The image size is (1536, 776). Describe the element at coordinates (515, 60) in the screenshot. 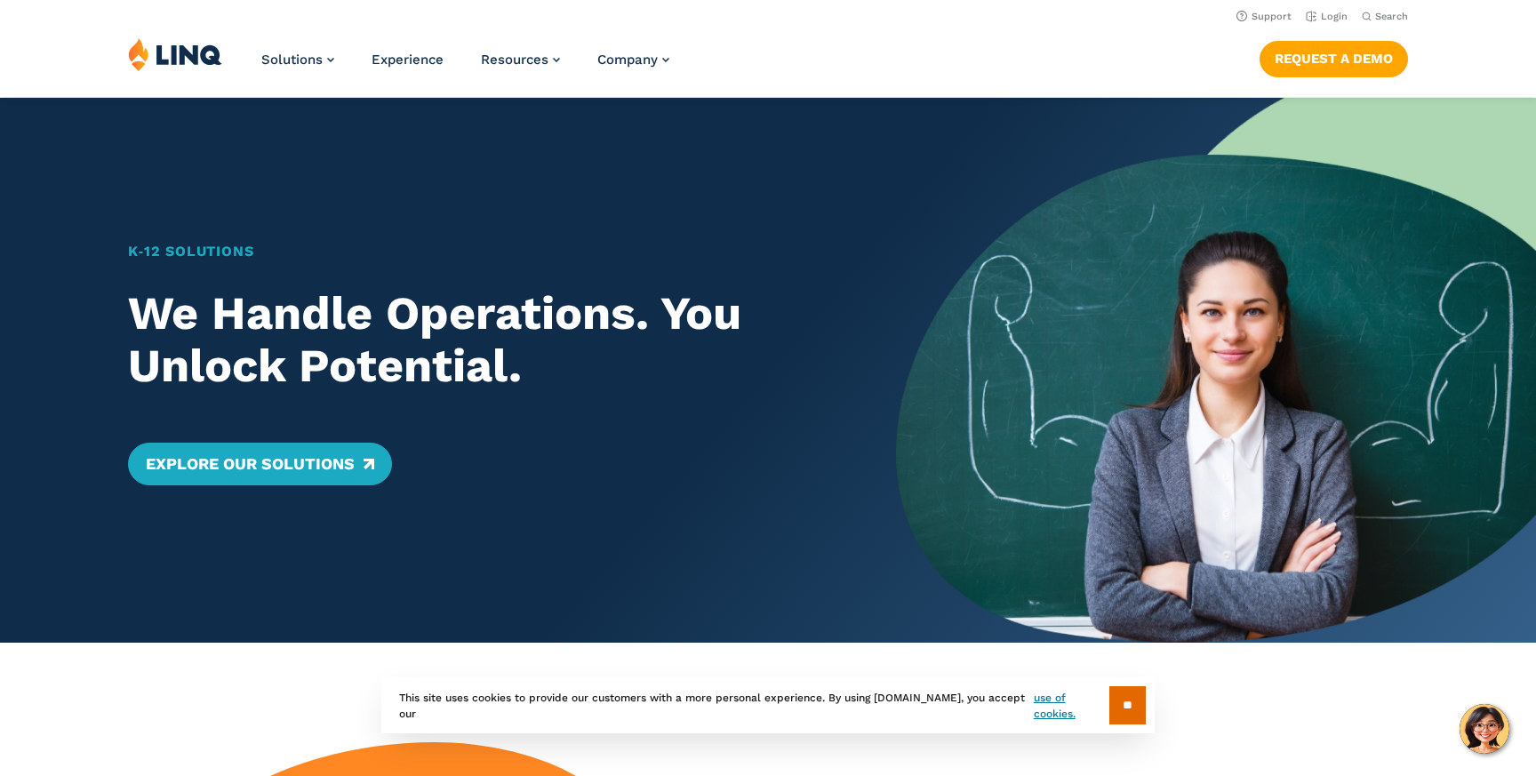

I see `span: Resources` at that location.